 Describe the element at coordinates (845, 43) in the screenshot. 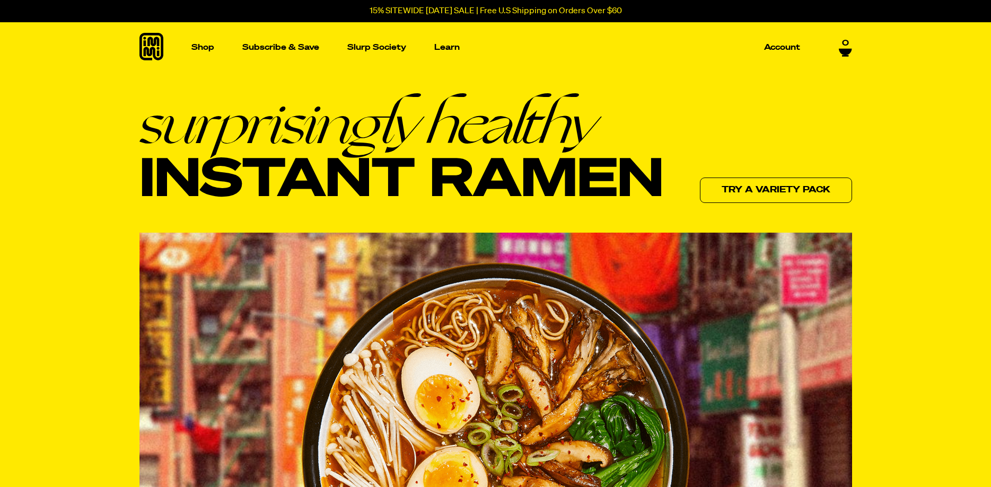

I see `span: 0` at that location.